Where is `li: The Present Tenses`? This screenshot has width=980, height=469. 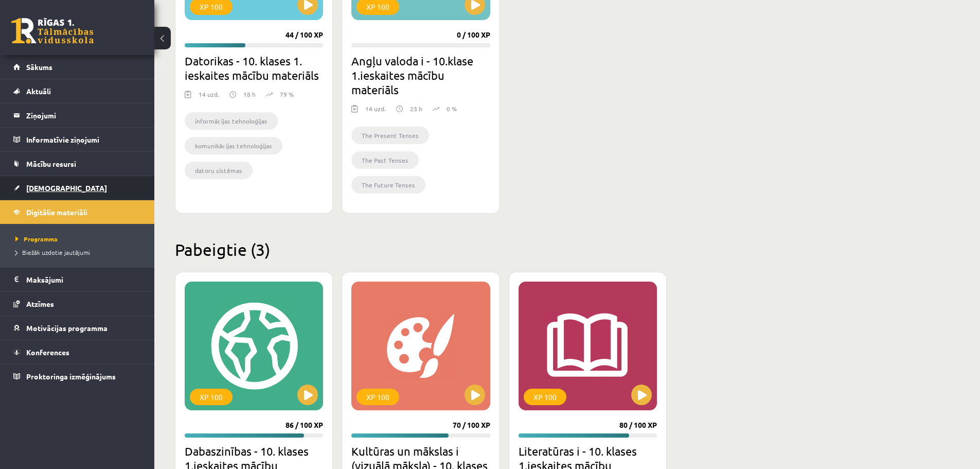
li: The Present Tenses is located at coordinates (390, 135).